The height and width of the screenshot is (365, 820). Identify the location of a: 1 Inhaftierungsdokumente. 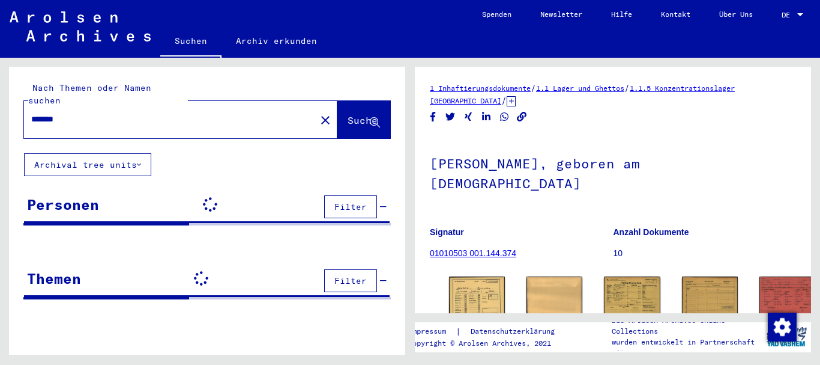
(480, 88).